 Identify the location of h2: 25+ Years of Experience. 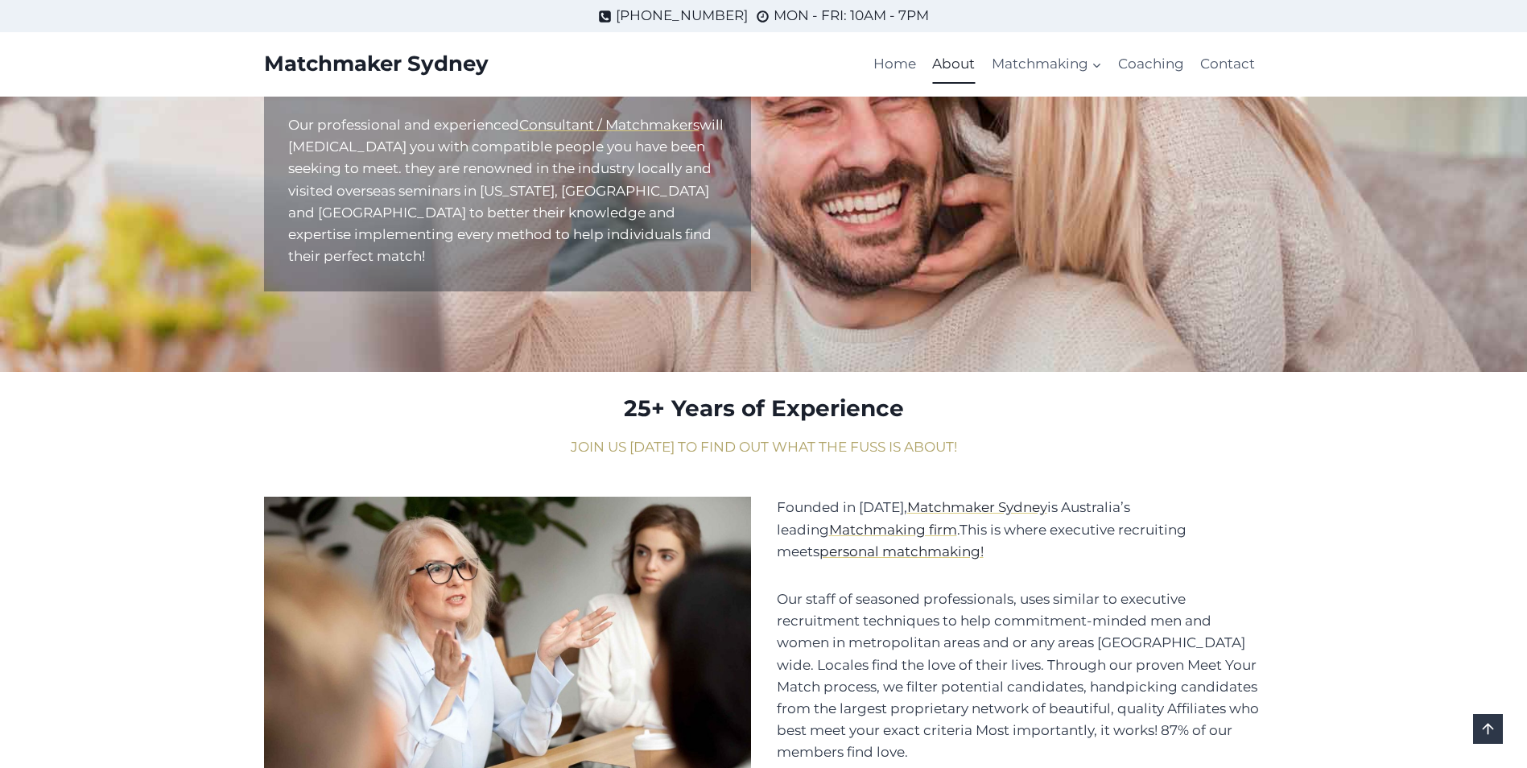
(764, 408).